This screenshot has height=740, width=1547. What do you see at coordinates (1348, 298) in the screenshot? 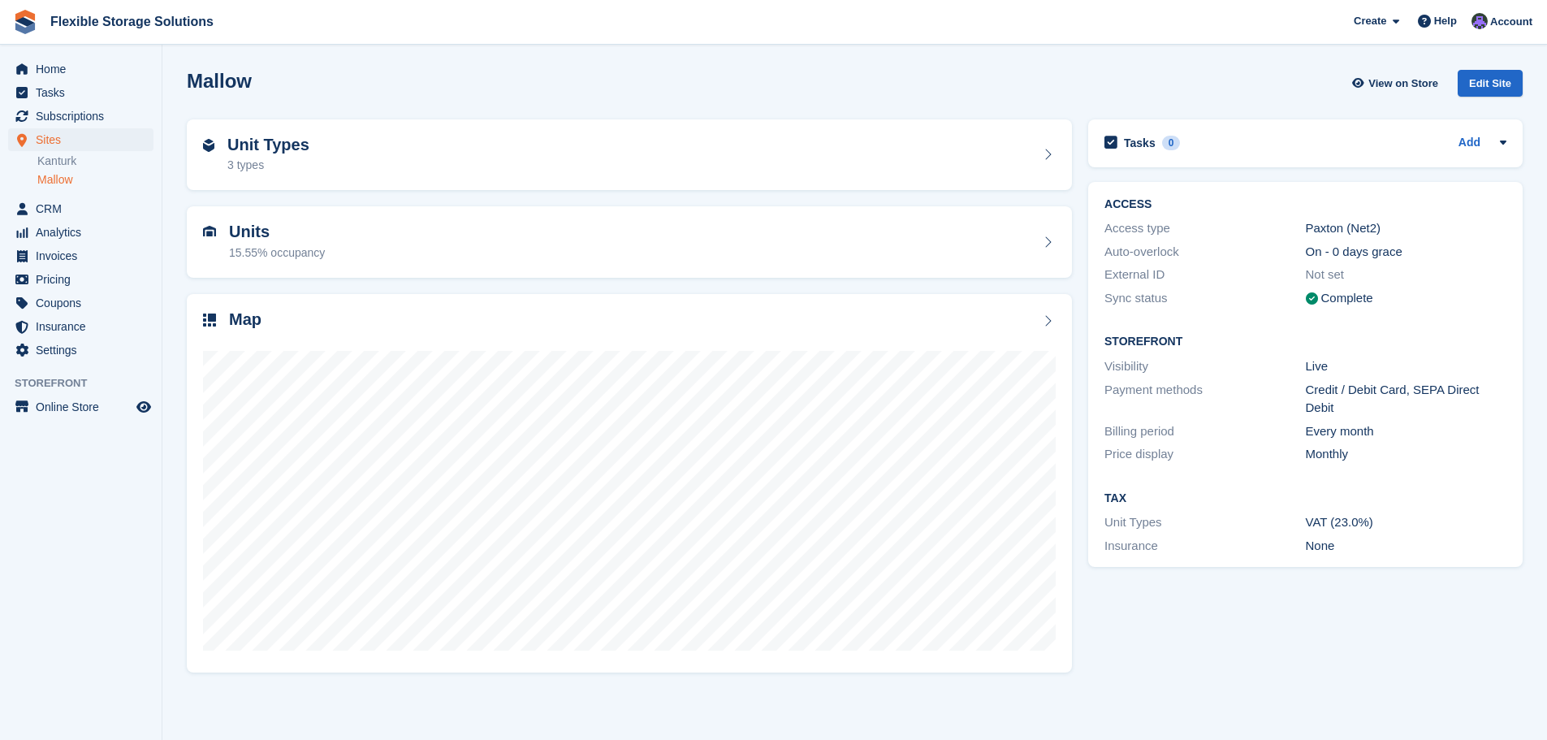
I see `div: Complete` at bounding box center [1348, 298].